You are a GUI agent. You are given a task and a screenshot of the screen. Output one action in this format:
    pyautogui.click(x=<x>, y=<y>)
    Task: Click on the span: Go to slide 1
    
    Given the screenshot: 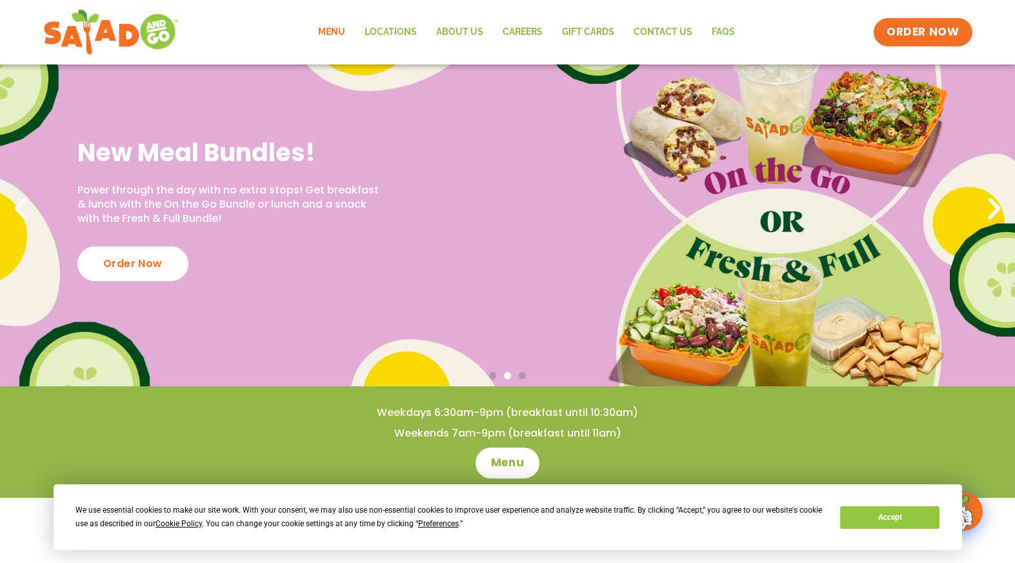 What is the action you would take?
    pyautogui.click(x=492, y=376)
    